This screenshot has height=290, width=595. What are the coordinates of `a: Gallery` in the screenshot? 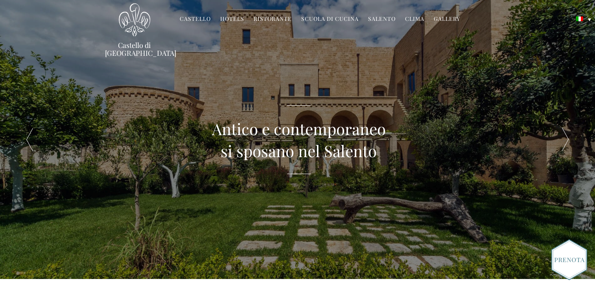 It's located at (447, 19).